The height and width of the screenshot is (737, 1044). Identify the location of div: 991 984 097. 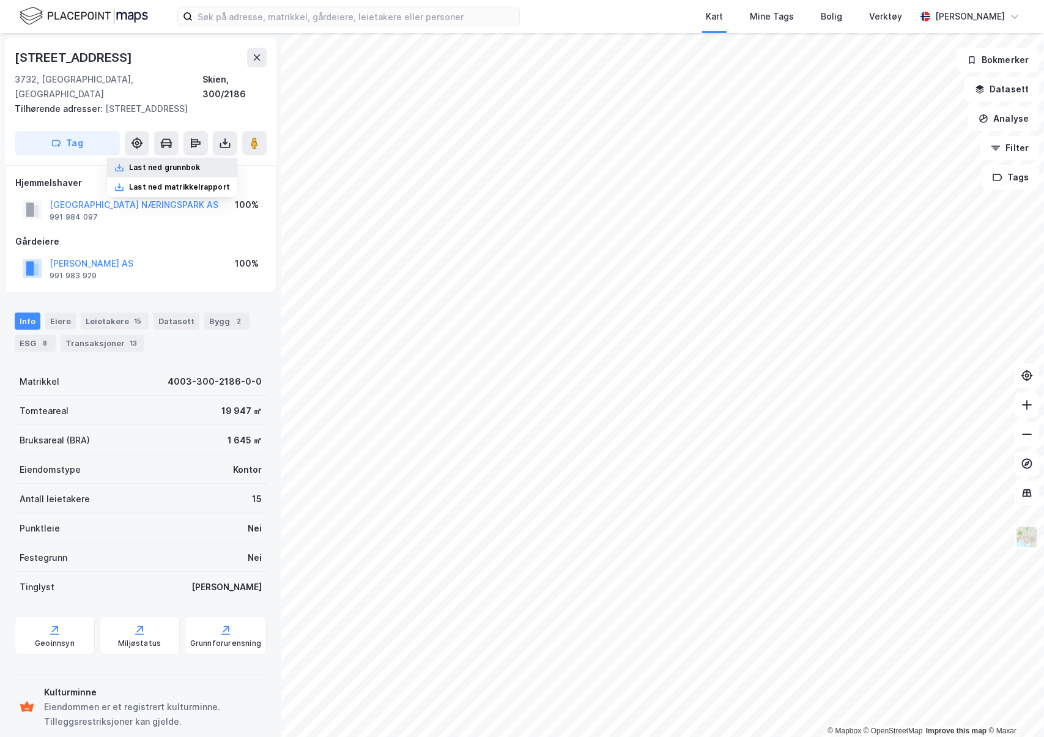
(73, 217).